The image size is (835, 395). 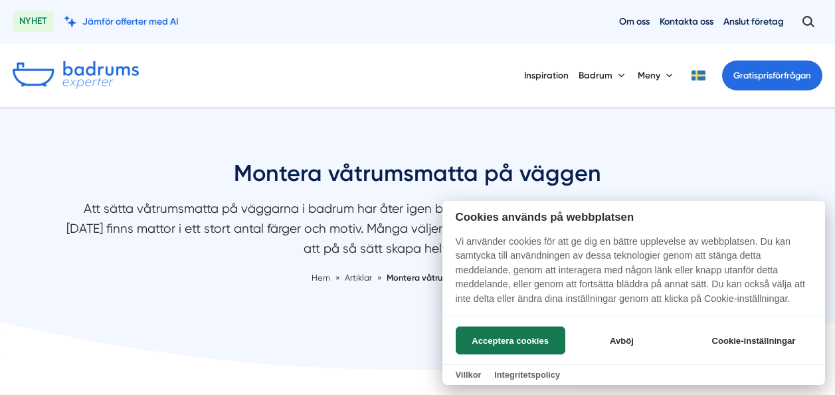 I want to click on button: Acceptera cookies, so click(x=510, y=340).